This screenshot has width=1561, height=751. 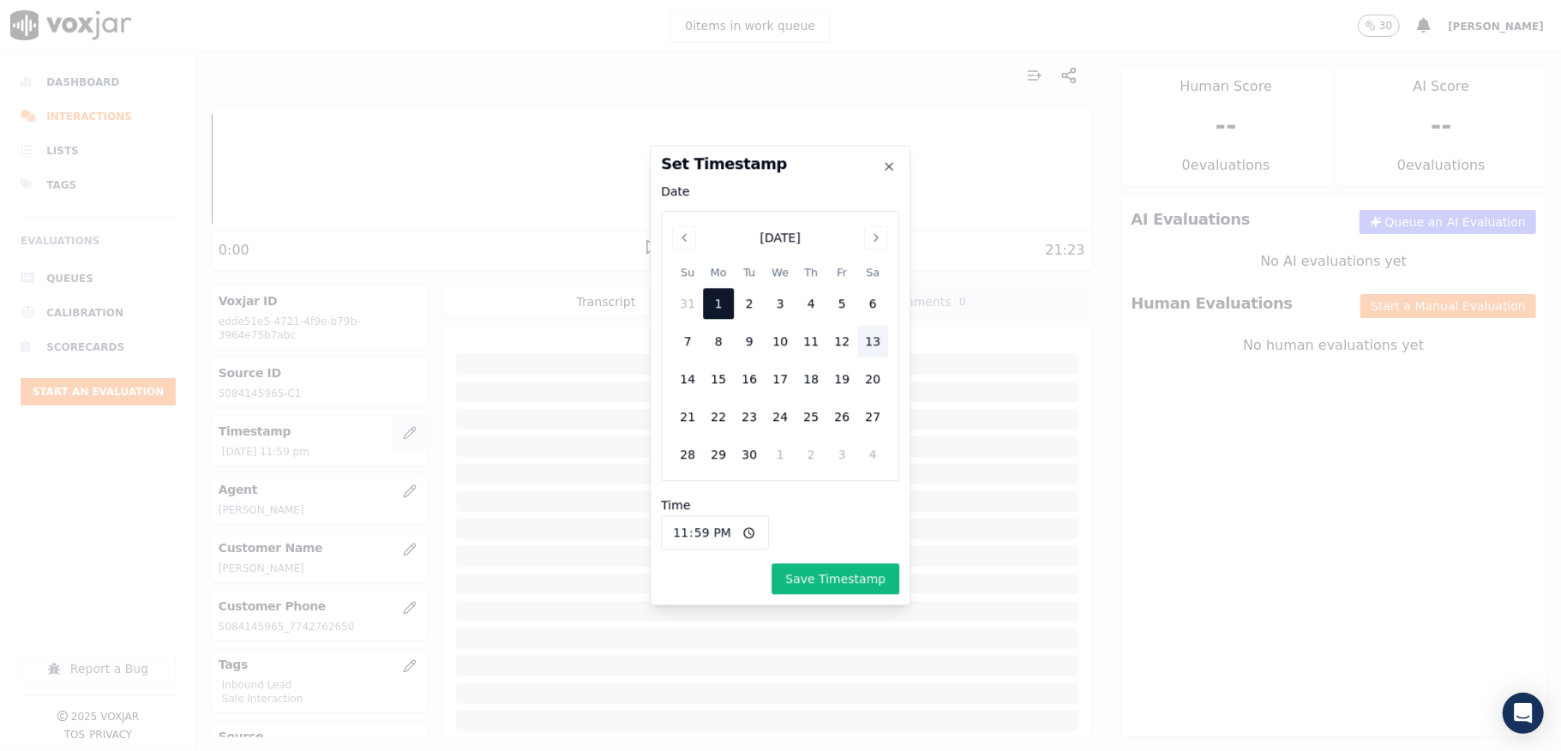 I want to click on div: Wednesday, September 17, 2025, so click(x=780, y=380).